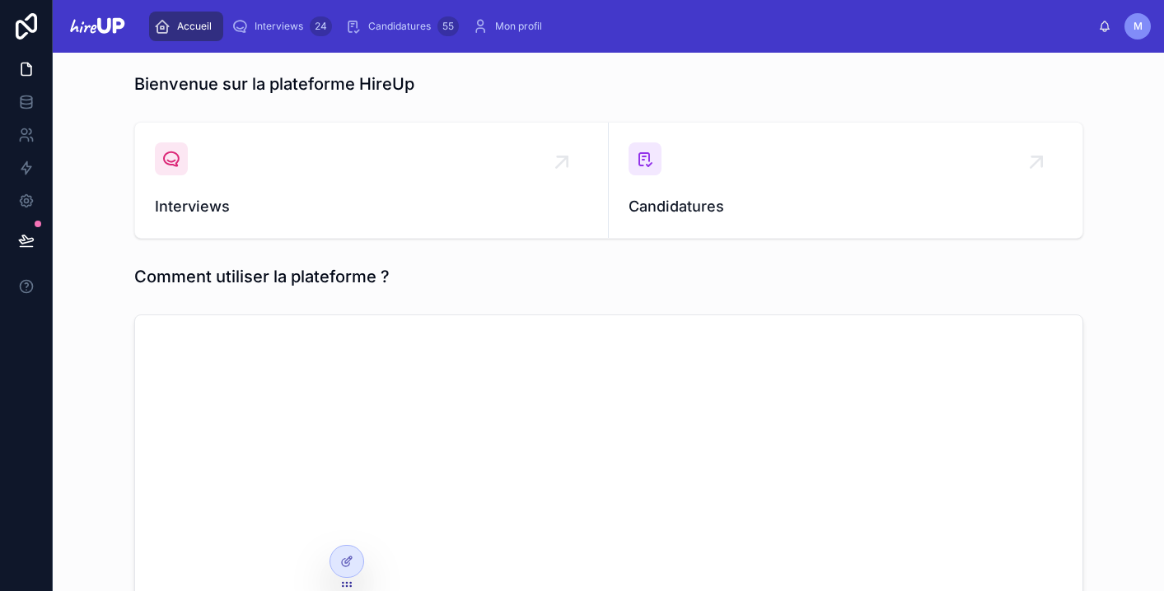  I want to click on span: M, so click(1138, 26).